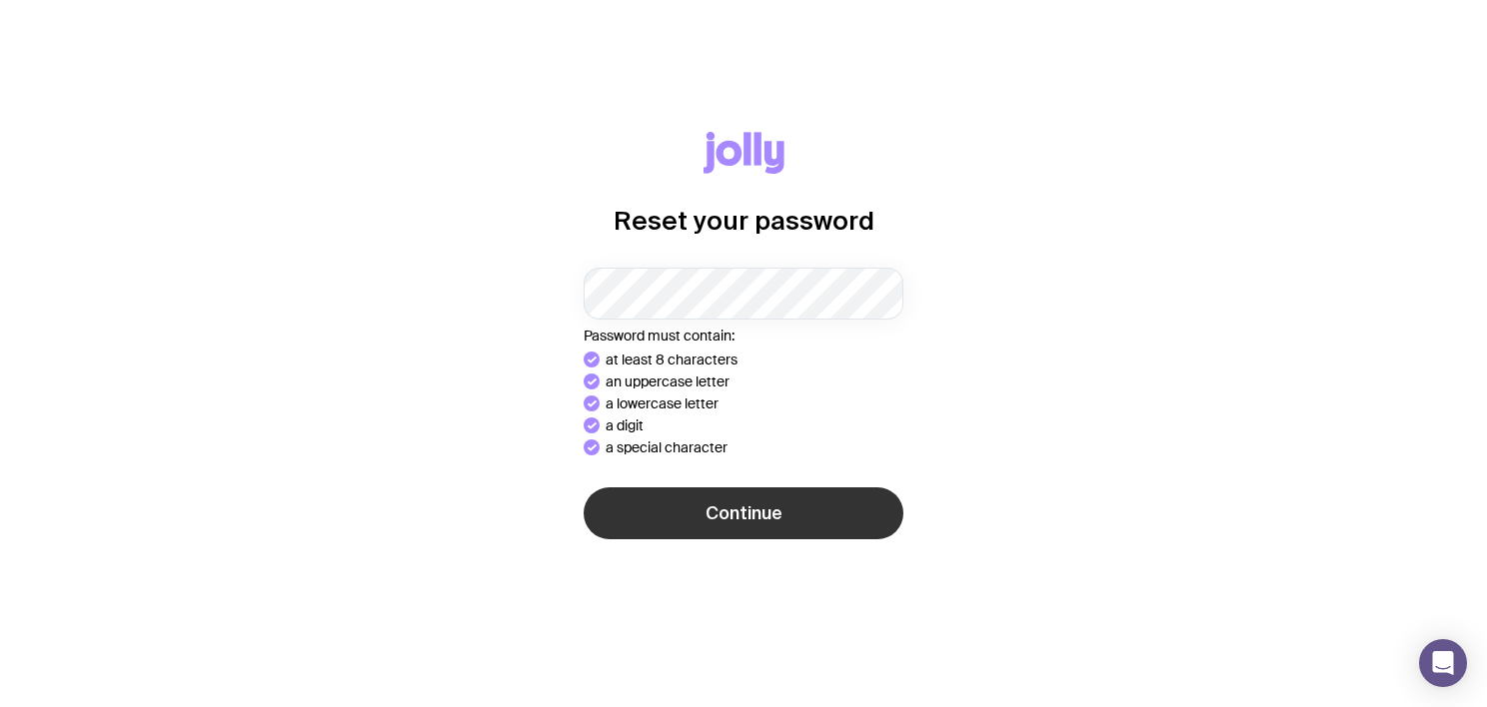 Image resolution: width=1487 pixels, height=707 pixels. What do you see at coordinates (624, 426) in the screenshot?
I see `p: a digit` at bounding box center [624, 426].